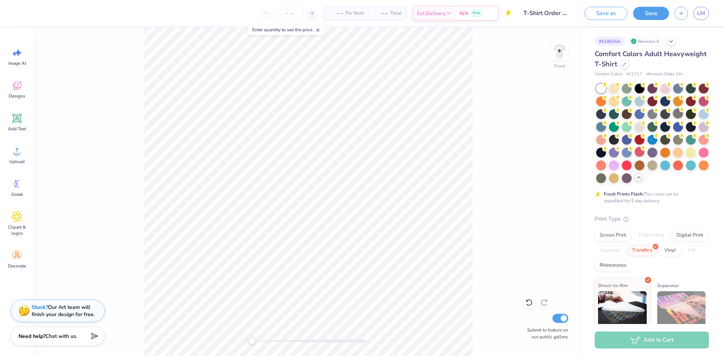  I want to click on span: Comfort Colors, so click(609, 74).